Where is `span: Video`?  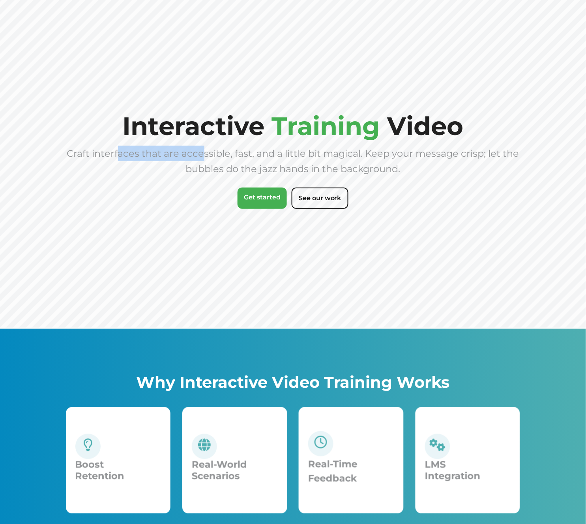 span: Video is located at coordinates (425, 126).